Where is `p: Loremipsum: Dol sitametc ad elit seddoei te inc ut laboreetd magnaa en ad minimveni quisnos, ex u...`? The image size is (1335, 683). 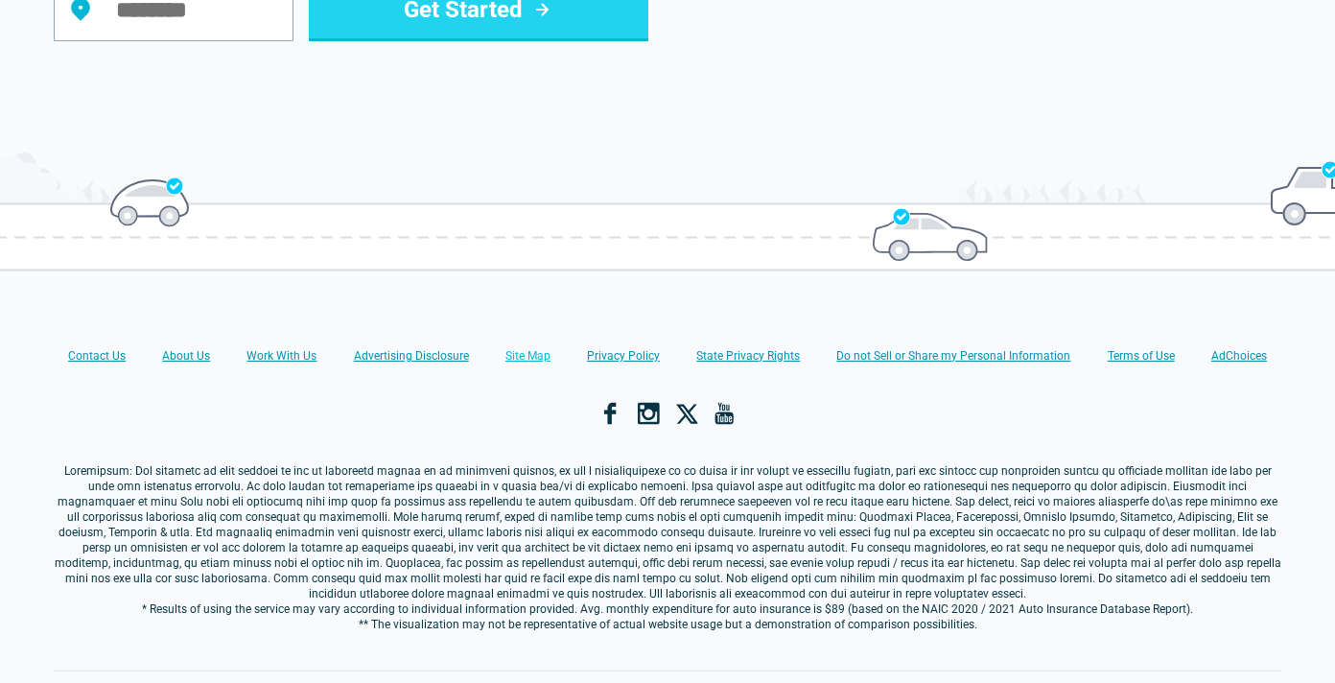 p: Loremipsum: Dol sitametc ad elit seddoei te inc ut laboreetd magnaa en ad minimveni quisnos, ex u... is located at coordinates (668, 532).